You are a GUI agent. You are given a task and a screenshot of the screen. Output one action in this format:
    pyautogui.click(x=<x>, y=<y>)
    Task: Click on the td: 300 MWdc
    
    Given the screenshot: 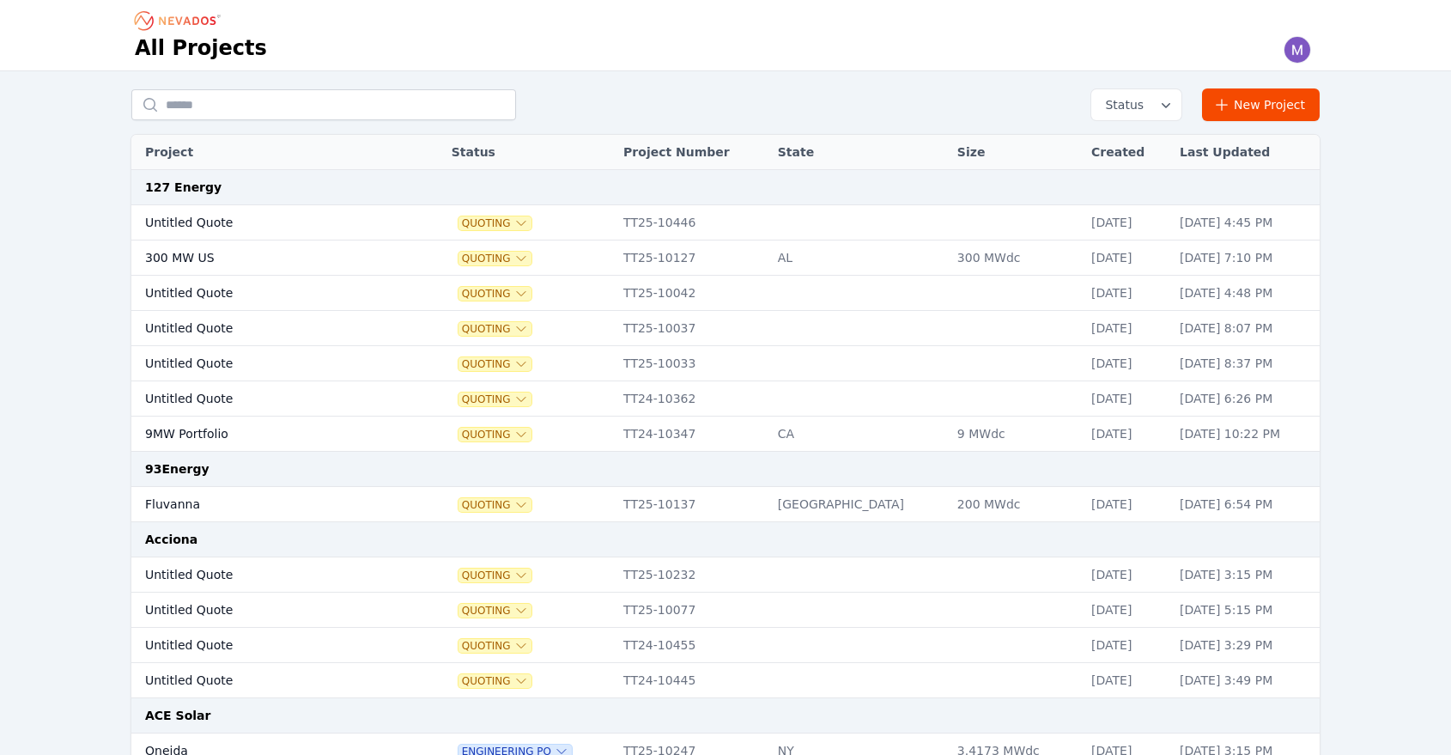 What is the action you would take?
    pyautogui.click(x=1016, y=258)
    